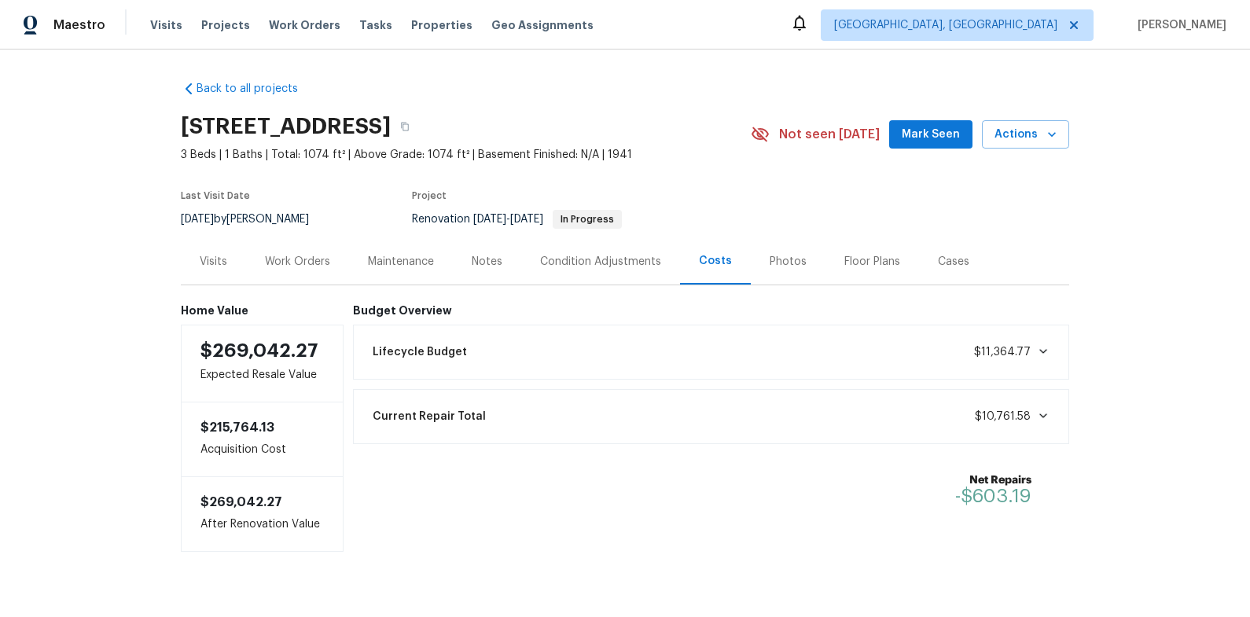 The image size is (1250, 617). Describe the element at coordinates (954, 262) in the screenshot. I see `div: Cases` at that location.